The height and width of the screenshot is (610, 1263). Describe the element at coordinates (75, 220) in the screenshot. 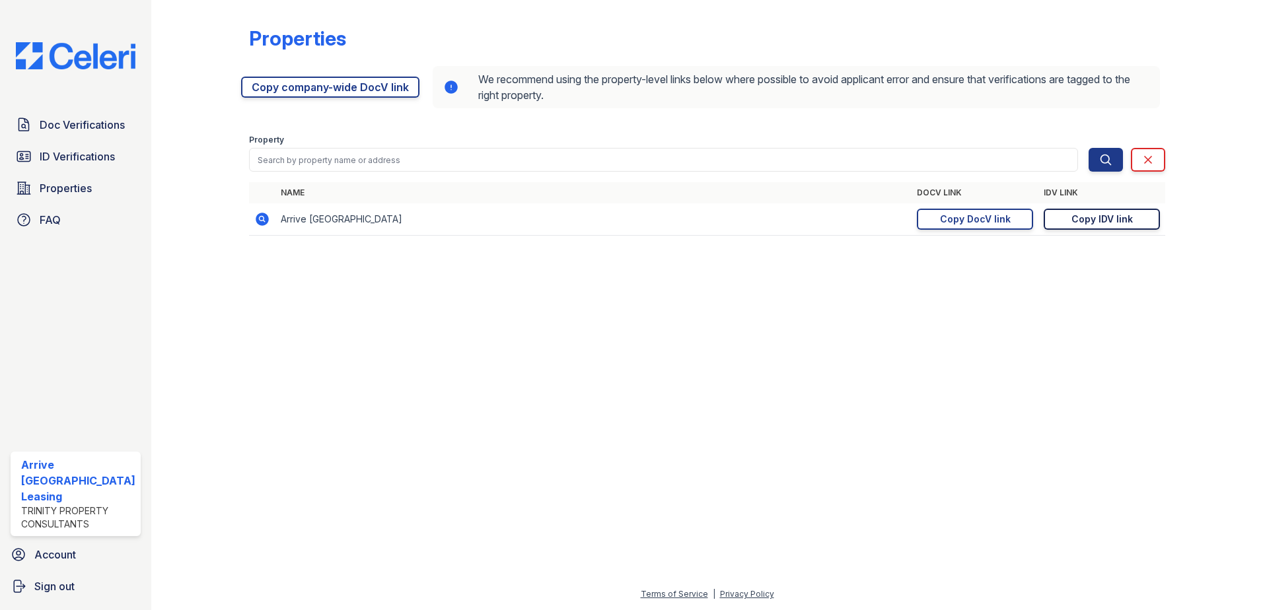

I see `a: FAQ` at that location.